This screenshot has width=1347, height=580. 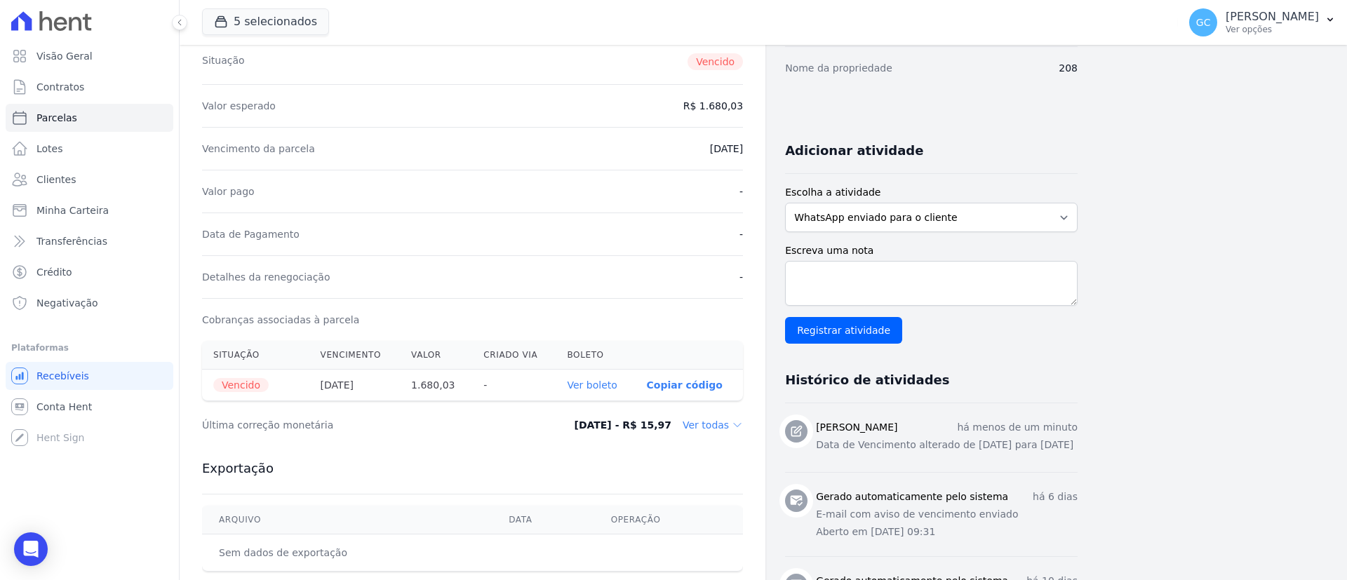 What do you see at coordinates (258, 149) in the screenshot?
I see `dt: Vencimento da parcela` at bounding box center [258, 149].